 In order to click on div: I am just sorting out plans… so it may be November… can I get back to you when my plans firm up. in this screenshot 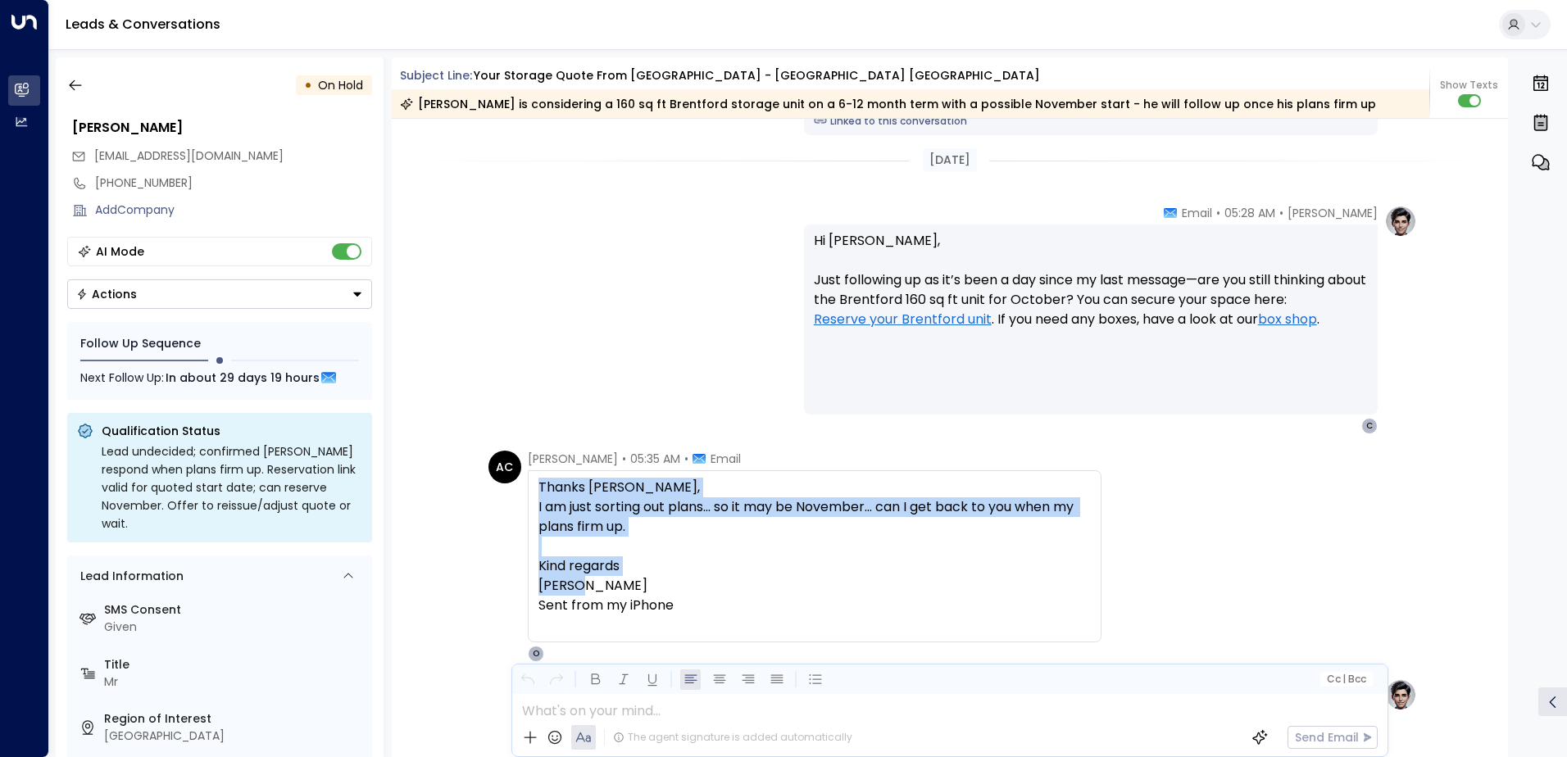, I will do `click(815, 517)`.